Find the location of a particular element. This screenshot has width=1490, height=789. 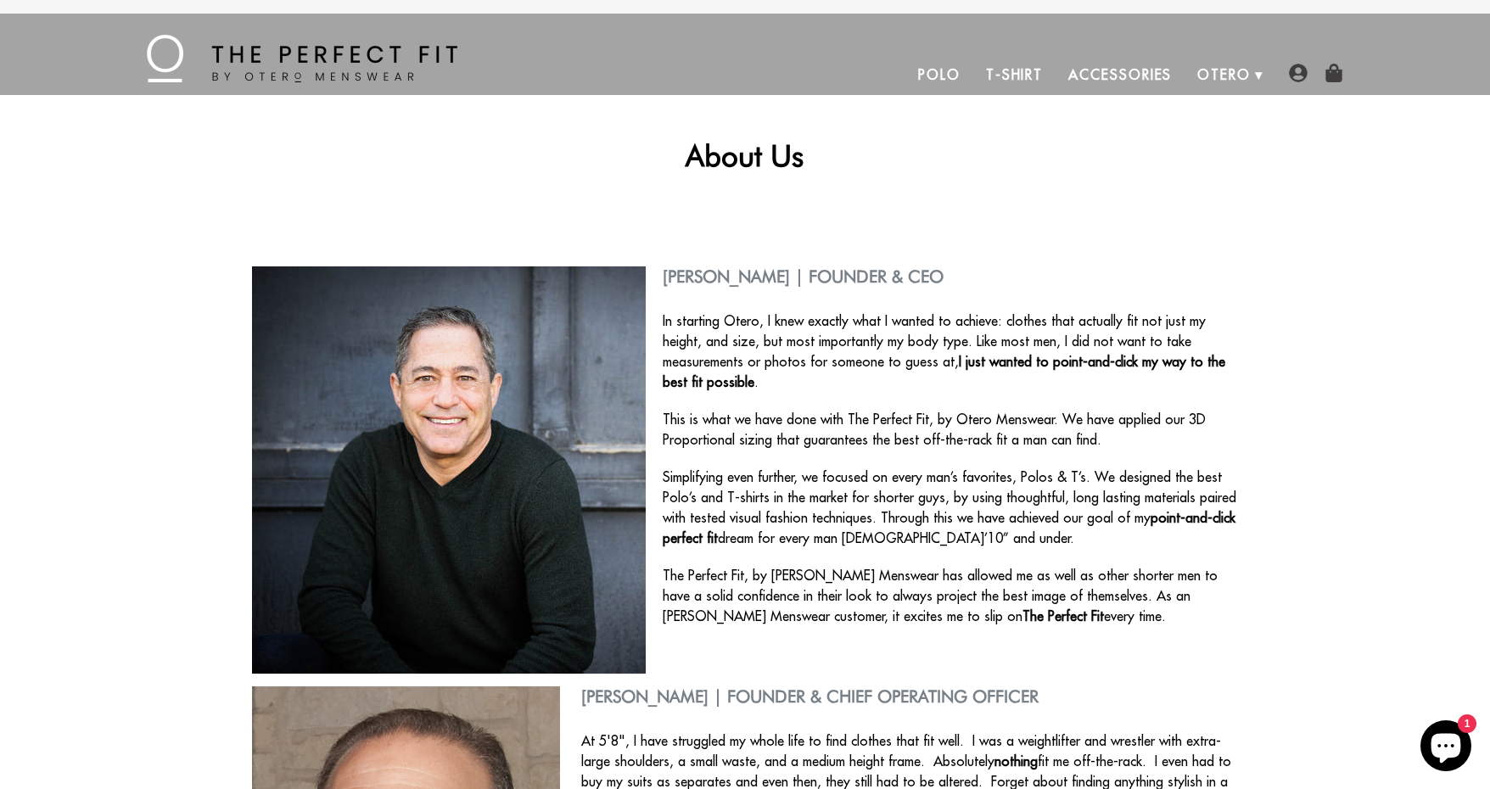

h1: About Us is located at coordinates (745, 155).